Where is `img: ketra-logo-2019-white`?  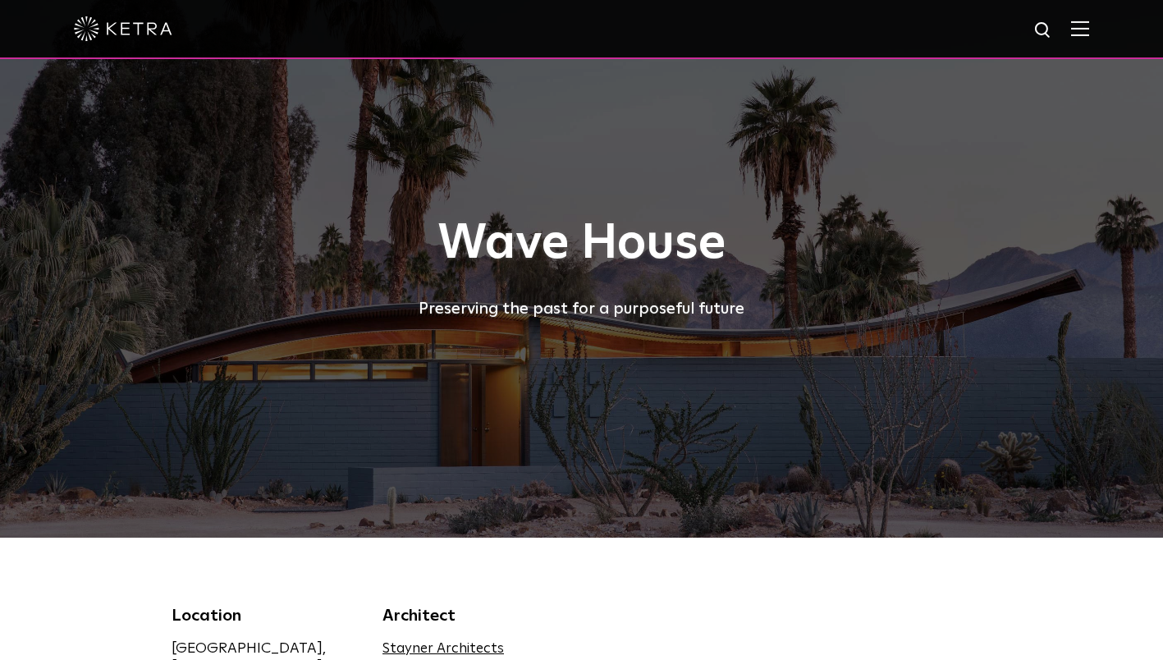
img: ketra-logo-2019-white is located at coordinates (123, 29).